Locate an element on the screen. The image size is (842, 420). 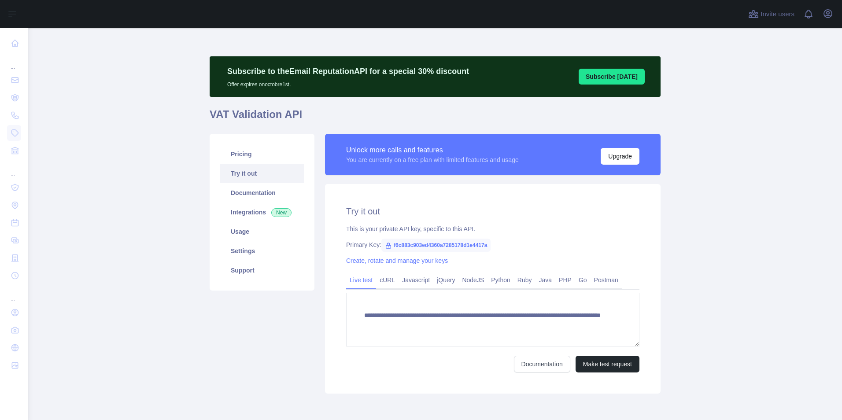
div: This is your private API key, specific to this API. is located at coordinates (493, 229).